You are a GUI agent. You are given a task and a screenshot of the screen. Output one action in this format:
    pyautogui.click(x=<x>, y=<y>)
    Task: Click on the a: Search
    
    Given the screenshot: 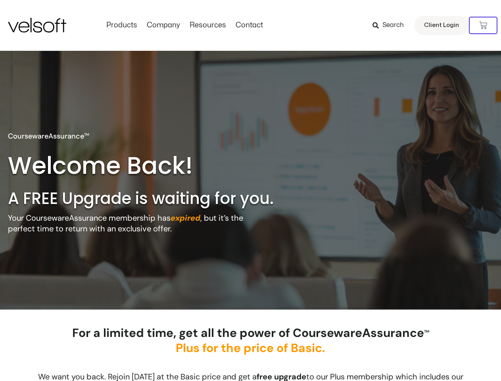 What is the action you would take?
    pyautogui.click(x=391, y=25)
    